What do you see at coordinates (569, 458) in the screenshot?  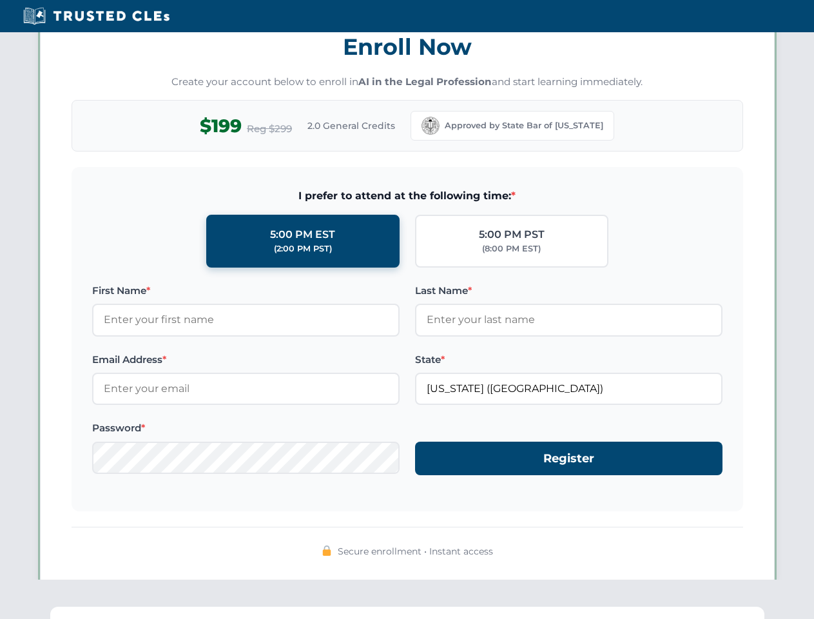 I see `button: Register` at bounding box center [569, 458].